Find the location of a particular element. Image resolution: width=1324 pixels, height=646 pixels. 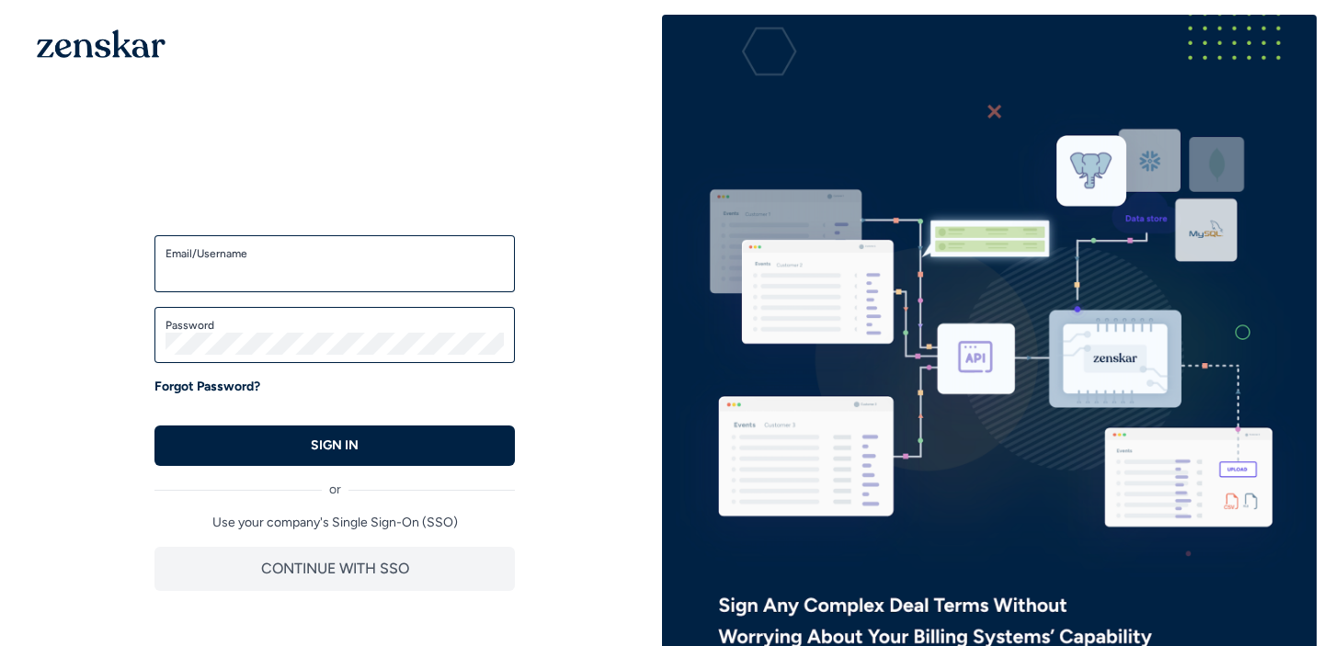

button: SIGN IN is located at coordinates (335, 446).